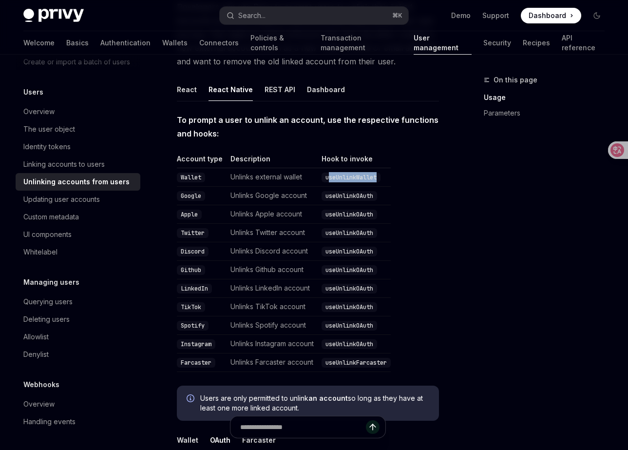 Image resolution: width=628 pixels, height=450 pixels. What do you see at coordinates (356, 363) in the screenshot?
I see `code: useUnlinkFarcaster` at bounding box center [356, 363].